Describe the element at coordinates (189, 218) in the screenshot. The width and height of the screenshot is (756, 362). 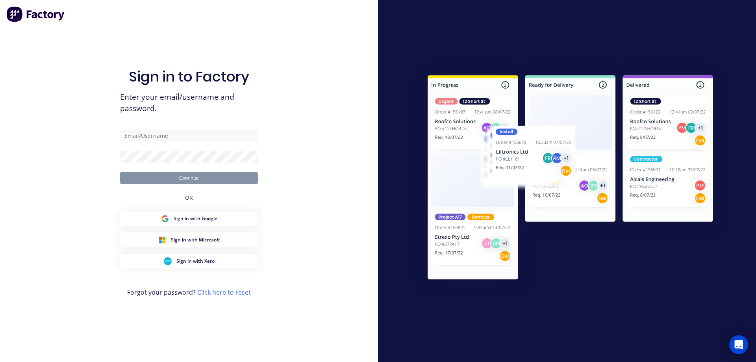
I see `button: Google Sign inSign in with Google` at that location.